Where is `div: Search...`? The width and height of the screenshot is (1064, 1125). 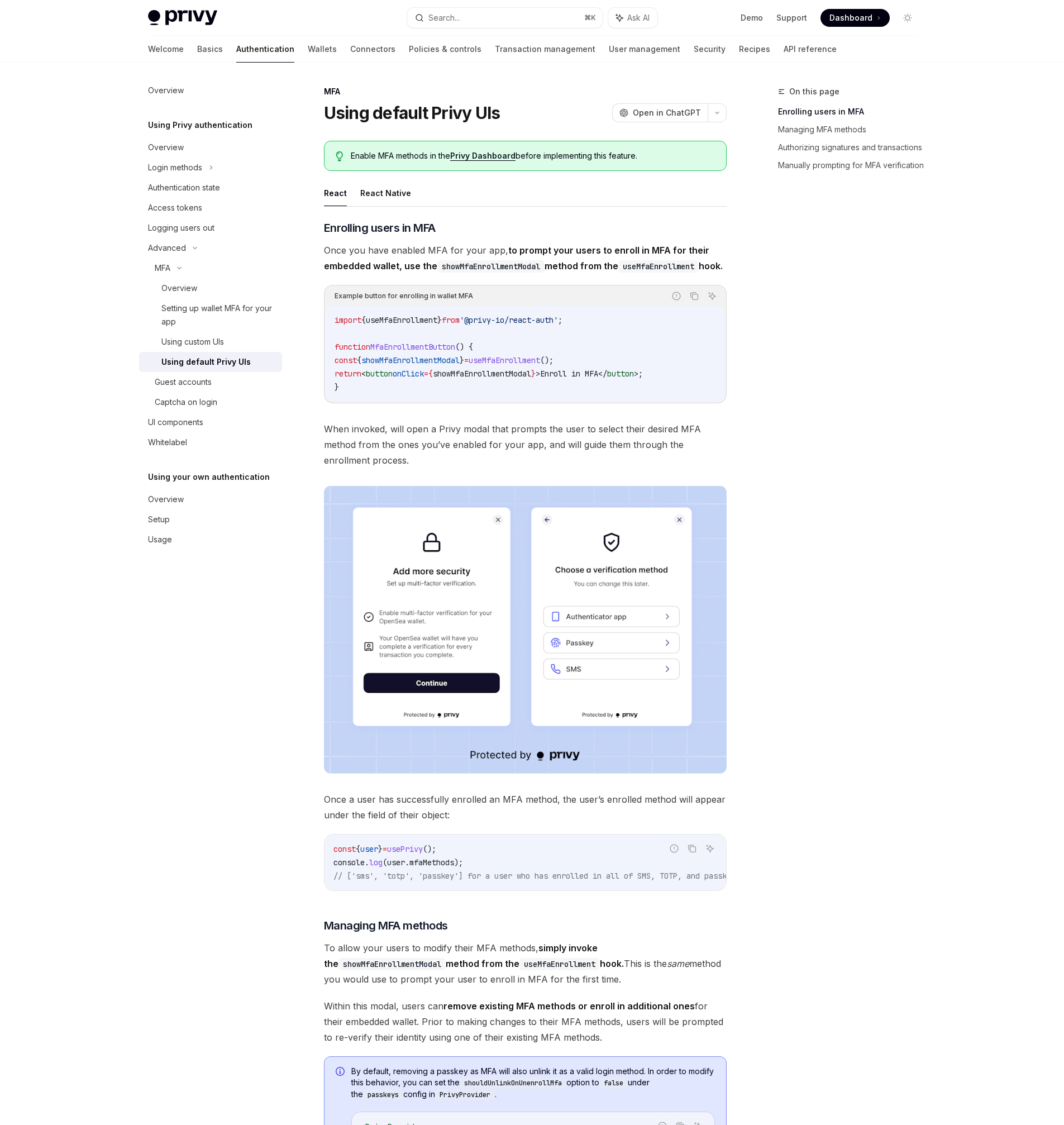 div: Search... is located at coordinates (444, 18).